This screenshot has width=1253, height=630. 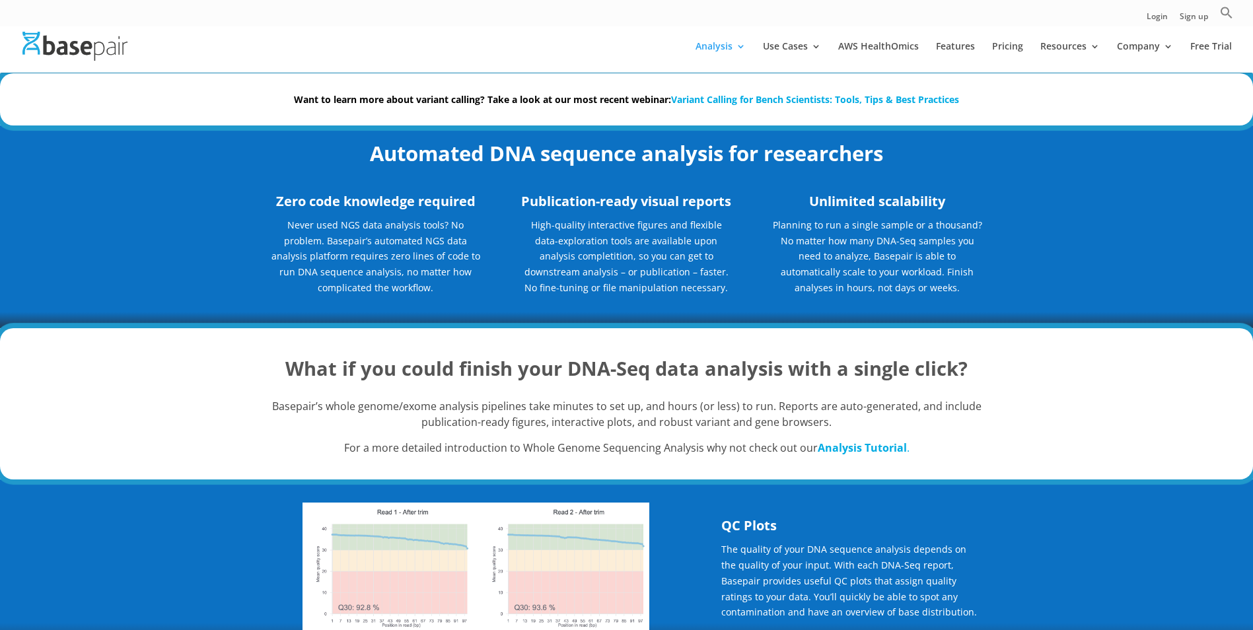 What do you see at coordinates (376, 204) in the screenshot?
I see `h3: Zero code knowledge required` at bounding box center [376, 204].